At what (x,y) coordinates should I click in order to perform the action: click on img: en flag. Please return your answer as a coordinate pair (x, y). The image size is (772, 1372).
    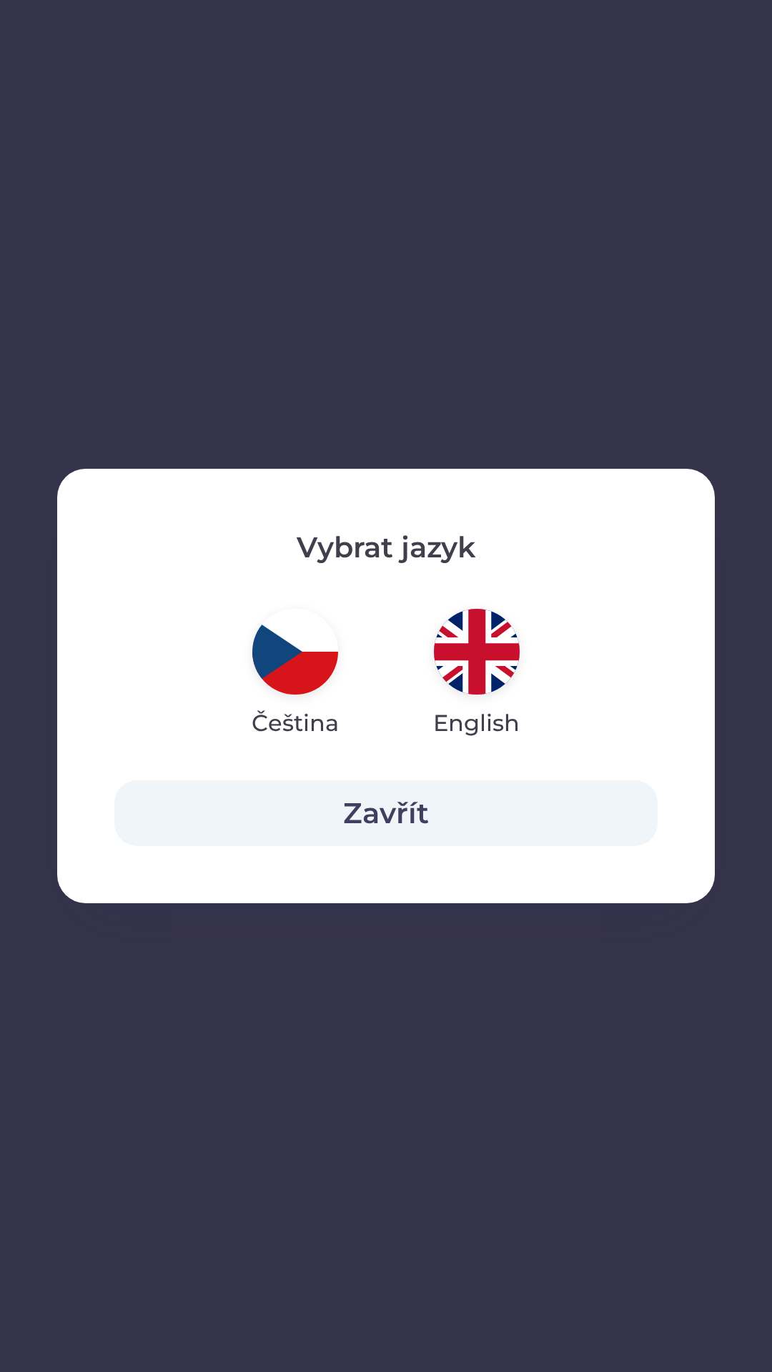
    Looking at the image, I should click on (477, 652).